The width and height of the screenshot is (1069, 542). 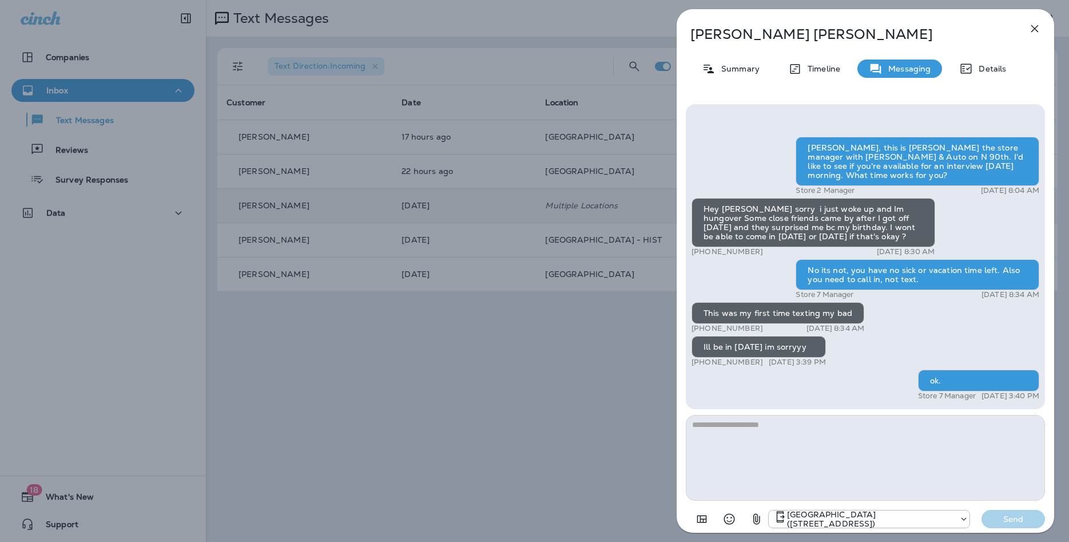 I want to click on div: ok., so click(x=979, y=380).